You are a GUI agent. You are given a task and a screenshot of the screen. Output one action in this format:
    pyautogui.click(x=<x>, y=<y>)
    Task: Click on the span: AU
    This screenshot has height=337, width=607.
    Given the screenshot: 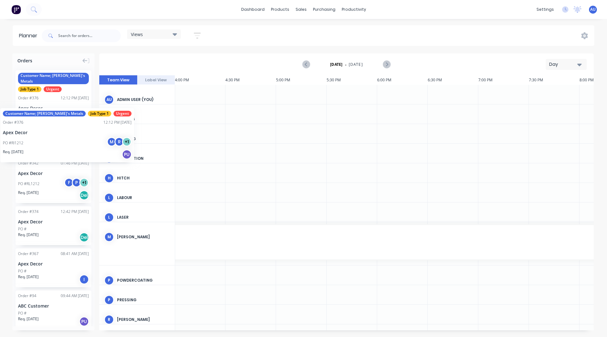 What is the action you would take?
    pyautogui.click(x=593, y=9)
    